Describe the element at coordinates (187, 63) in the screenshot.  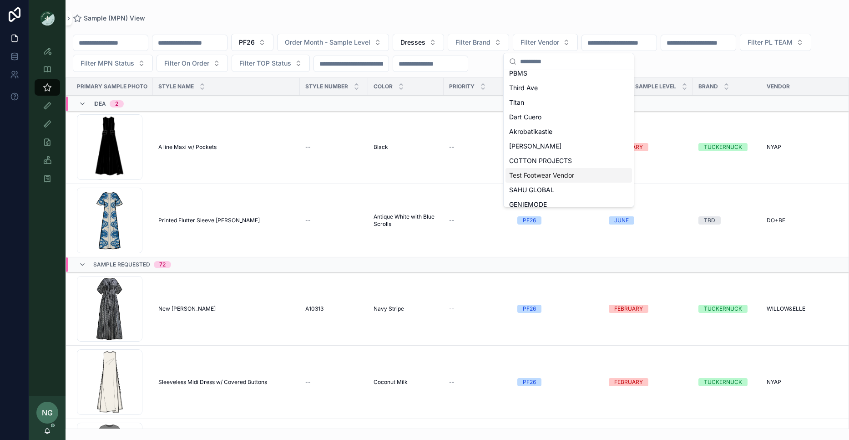
I see `span: Filter On Order` at that location.